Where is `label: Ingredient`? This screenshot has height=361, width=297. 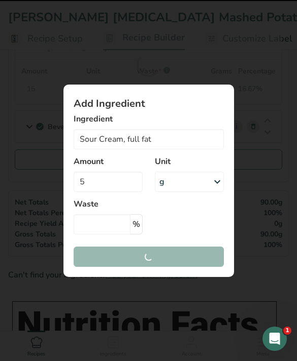
label: Ingredient is located at coordinates (149, 119).